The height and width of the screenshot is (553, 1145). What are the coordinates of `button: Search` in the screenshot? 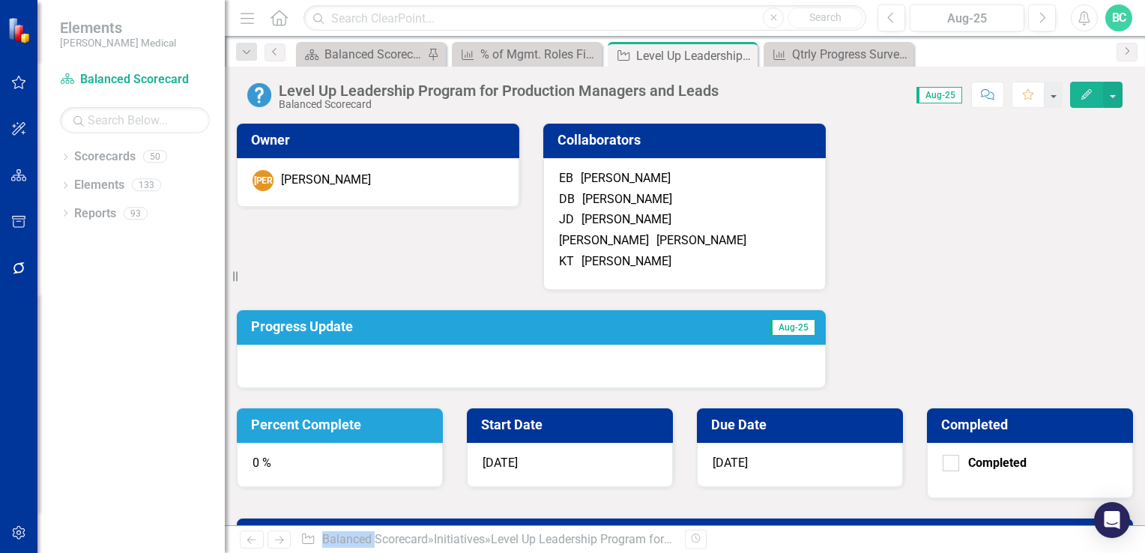 It's located at (825, 18).